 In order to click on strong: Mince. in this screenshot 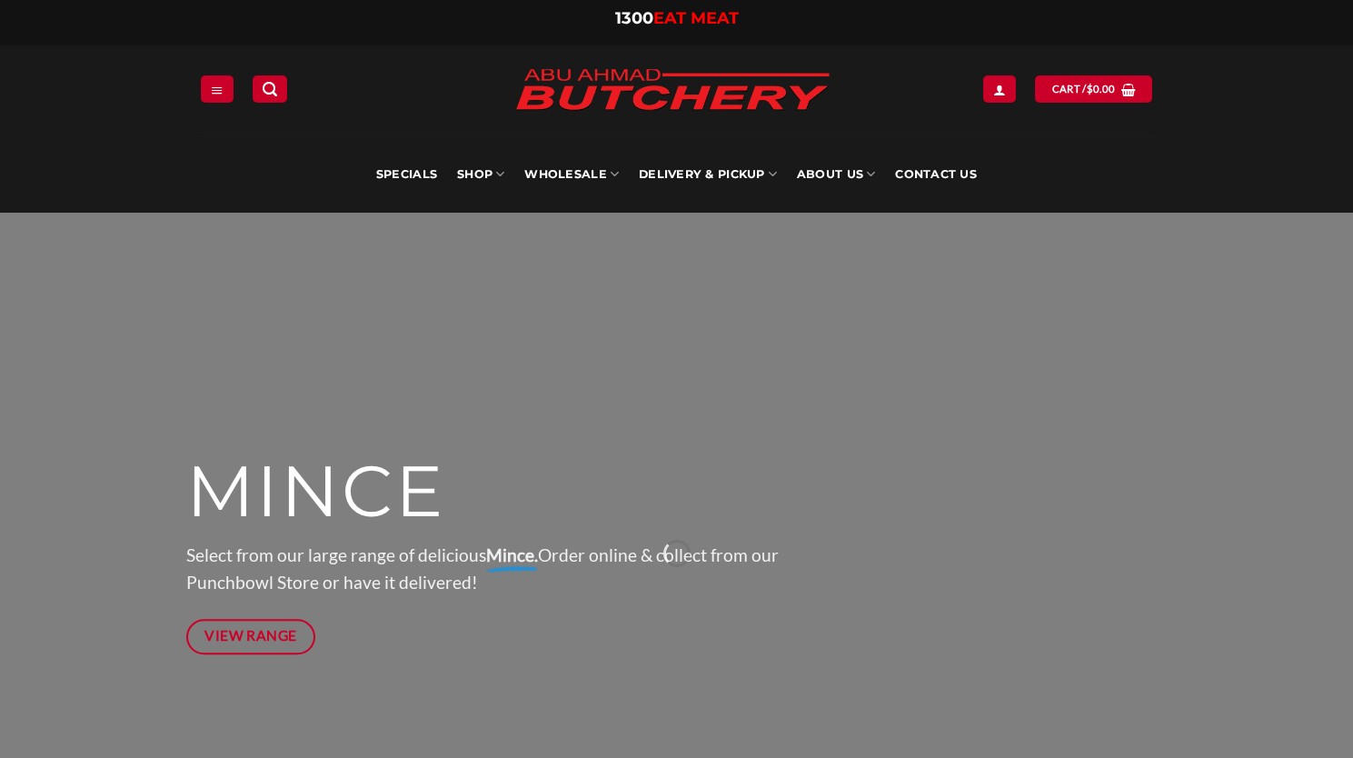, I will do `click(512, 554)`.